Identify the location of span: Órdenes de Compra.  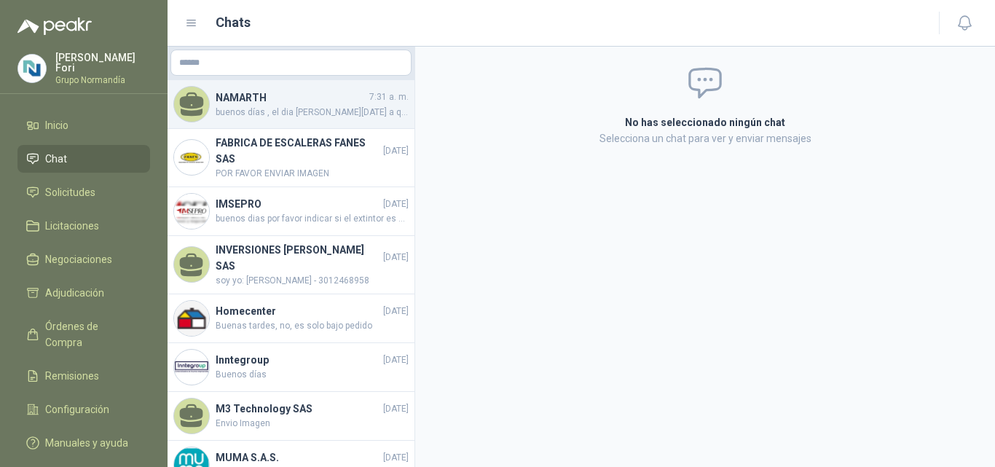
(90, 334).